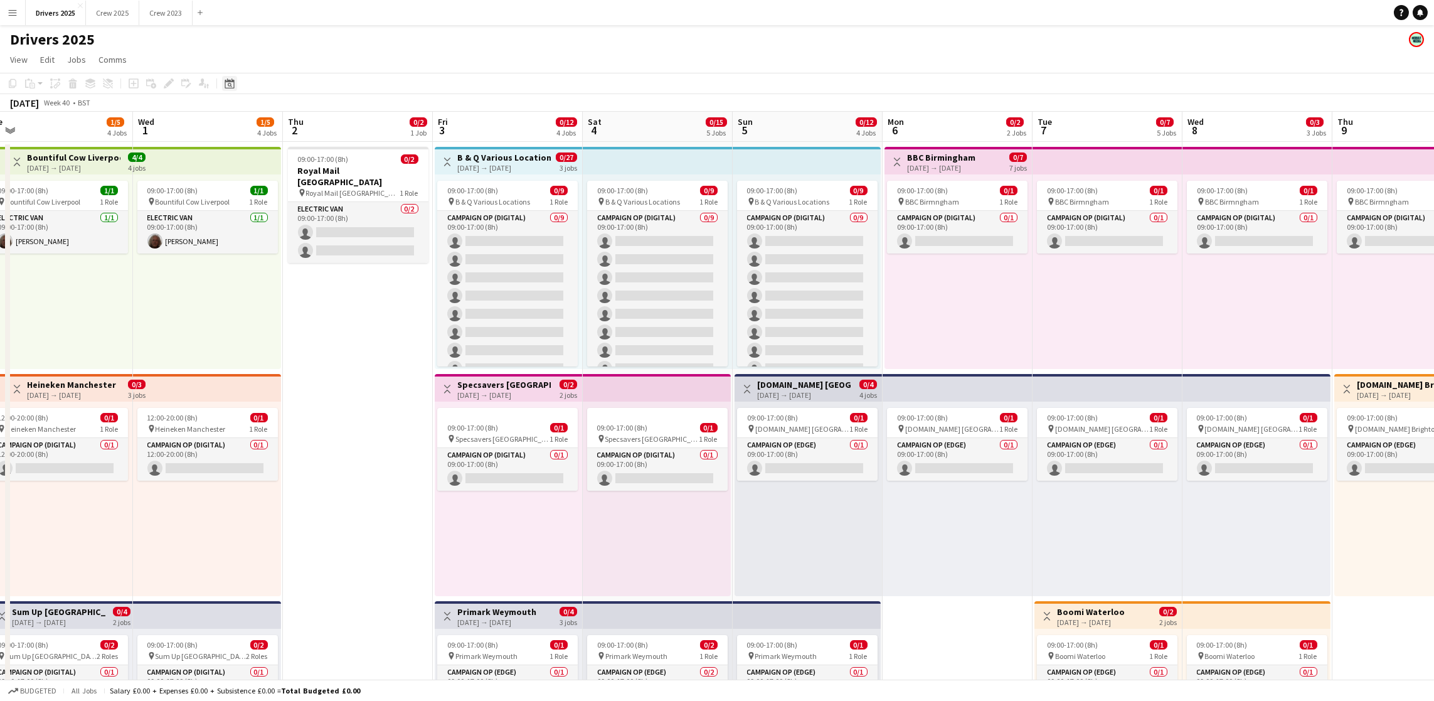  I want to click on span: Wed, so click(146, 122).